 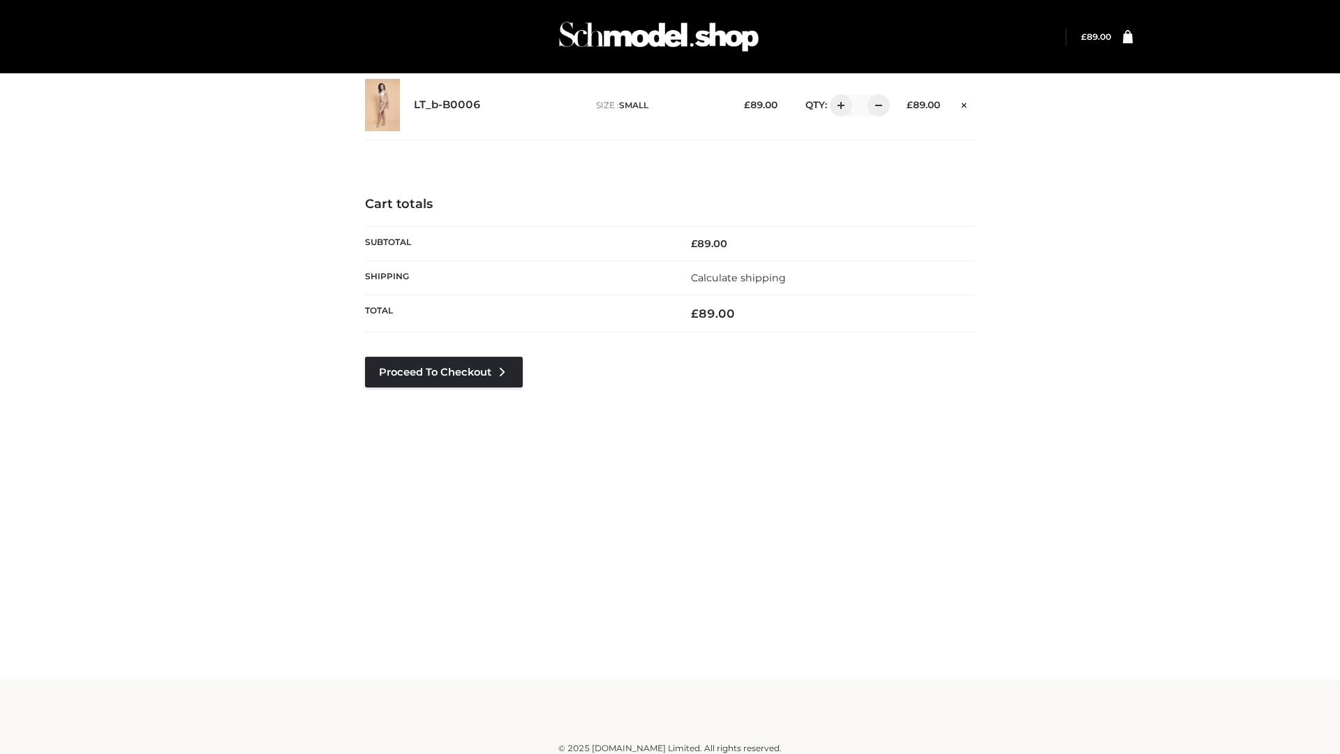 What do you see at coordinates (964, 103) in the screenshot?
I see `a: Remove this item` at bounding box center [964, 103].